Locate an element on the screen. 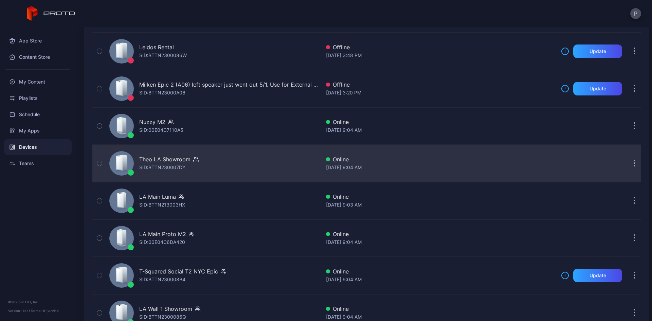 The image size is (652, 321). div: LA Main Proto M2 is located at coordinates (163, 234).